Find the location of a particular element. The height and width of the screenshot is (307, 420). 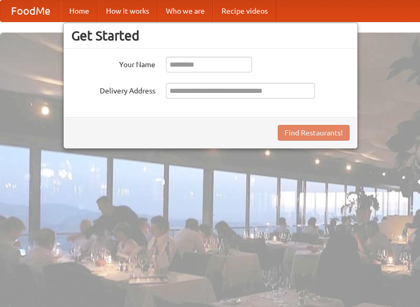

a: Recipe videos is located at coordinates (245, 11).